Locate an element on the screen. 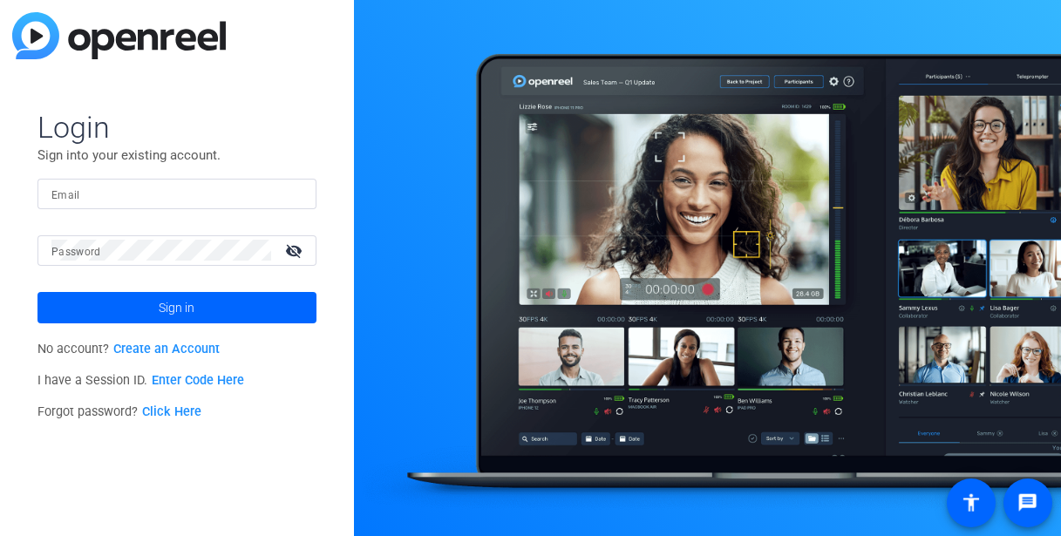 The image size is (1061, 536). button: Sign in is located at coordinates (177, 308).